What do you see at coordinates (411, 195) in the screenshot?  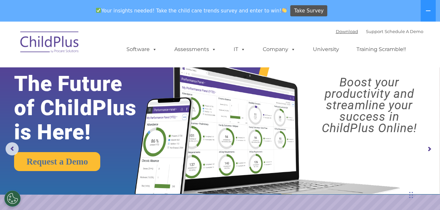 I see `div: Arrastrar` at bounding box center [411, 195].